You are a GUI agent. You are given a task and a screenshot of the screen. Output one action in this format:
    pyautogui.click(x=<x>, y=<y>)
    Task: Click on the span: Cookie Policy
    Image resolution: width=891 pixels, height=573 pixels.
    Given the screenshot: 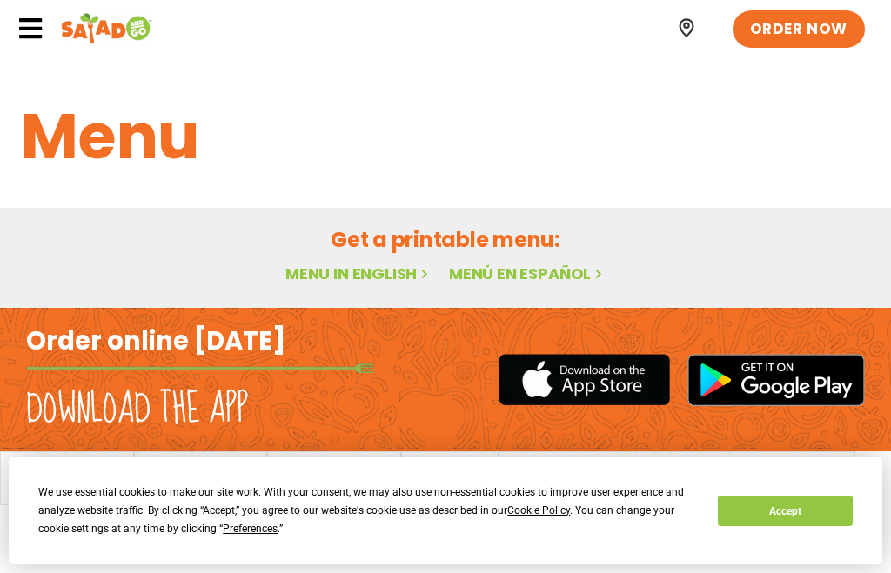 What is the action you would take?
    pyautogui.click(x=539, y=511)
    